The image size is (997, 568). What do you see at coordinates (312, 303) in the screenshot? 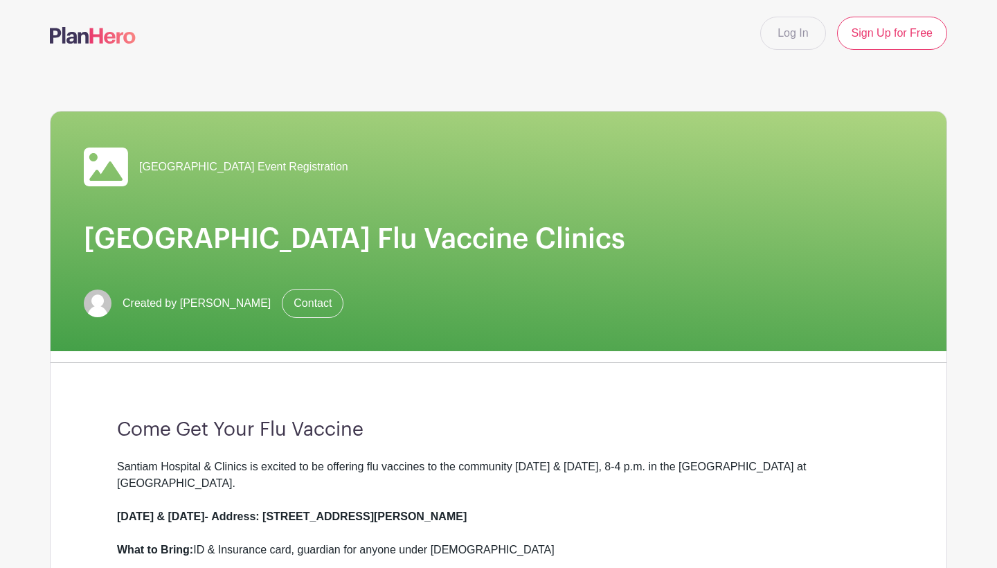
I see `a: Contact` at bounding box center [312, 303].